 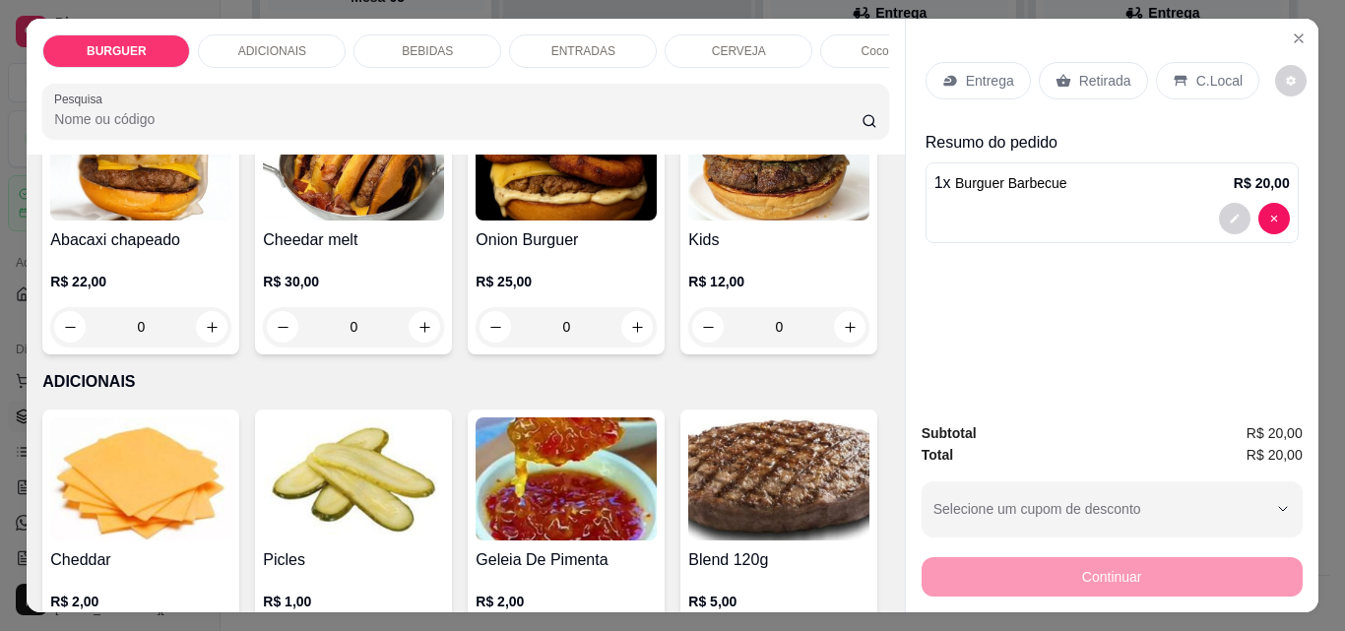 I want to click on h4: Picles, so click(x=353, y=560).